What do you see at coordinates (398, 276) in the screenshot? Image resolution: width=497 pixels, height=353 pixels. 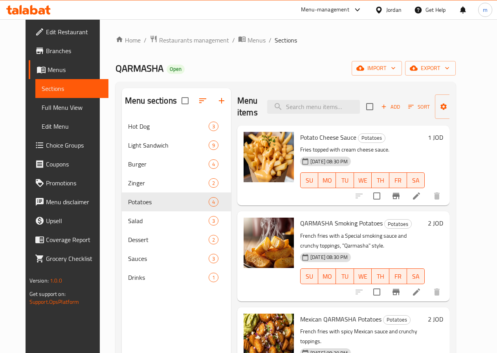 I see `button: FR` at bounding box center [398, 276].